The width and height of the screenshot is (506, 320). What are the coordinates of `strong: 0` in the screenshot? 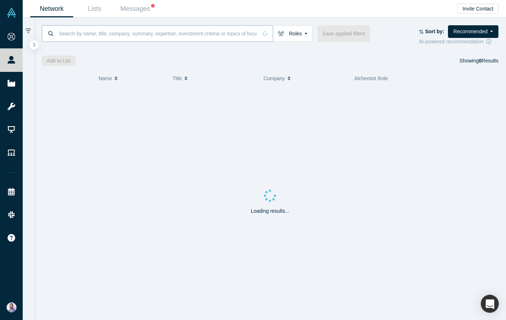 It's located at (481, 61).